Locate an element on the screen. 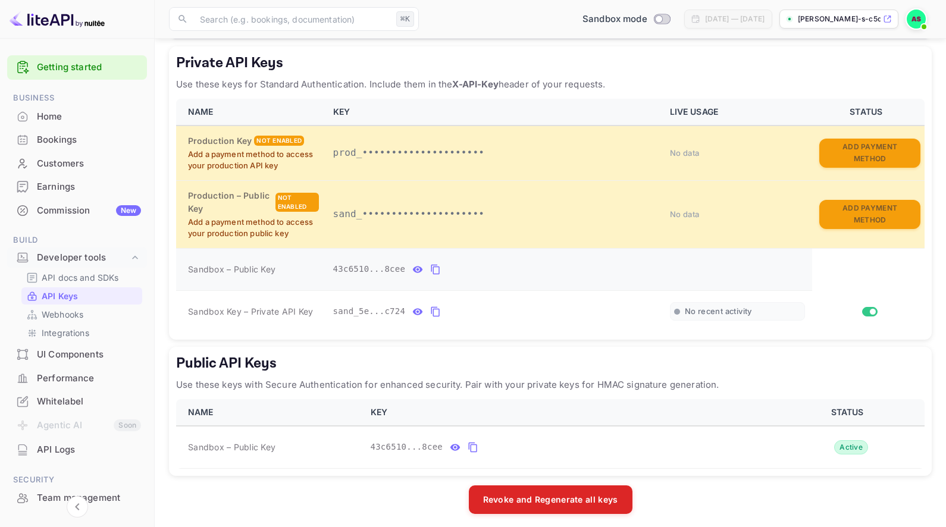  span: Sandbox mode is located at coordinates (614, 19).